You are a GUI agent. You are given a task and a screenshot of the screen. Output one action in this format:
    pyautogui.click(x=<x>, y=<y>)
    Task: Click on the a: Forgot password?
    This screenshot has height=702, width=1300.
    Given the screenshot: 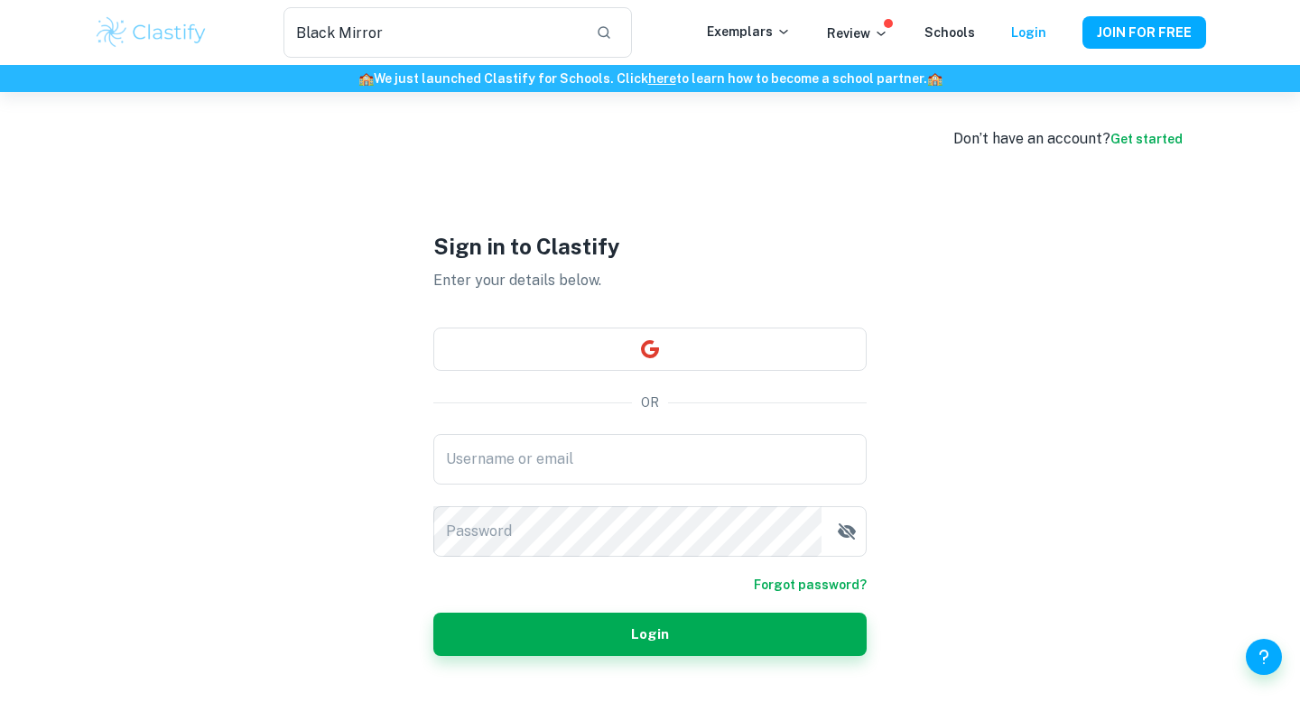 What is the action you would take?
    pyautogui.click(x=810, y=585)
    